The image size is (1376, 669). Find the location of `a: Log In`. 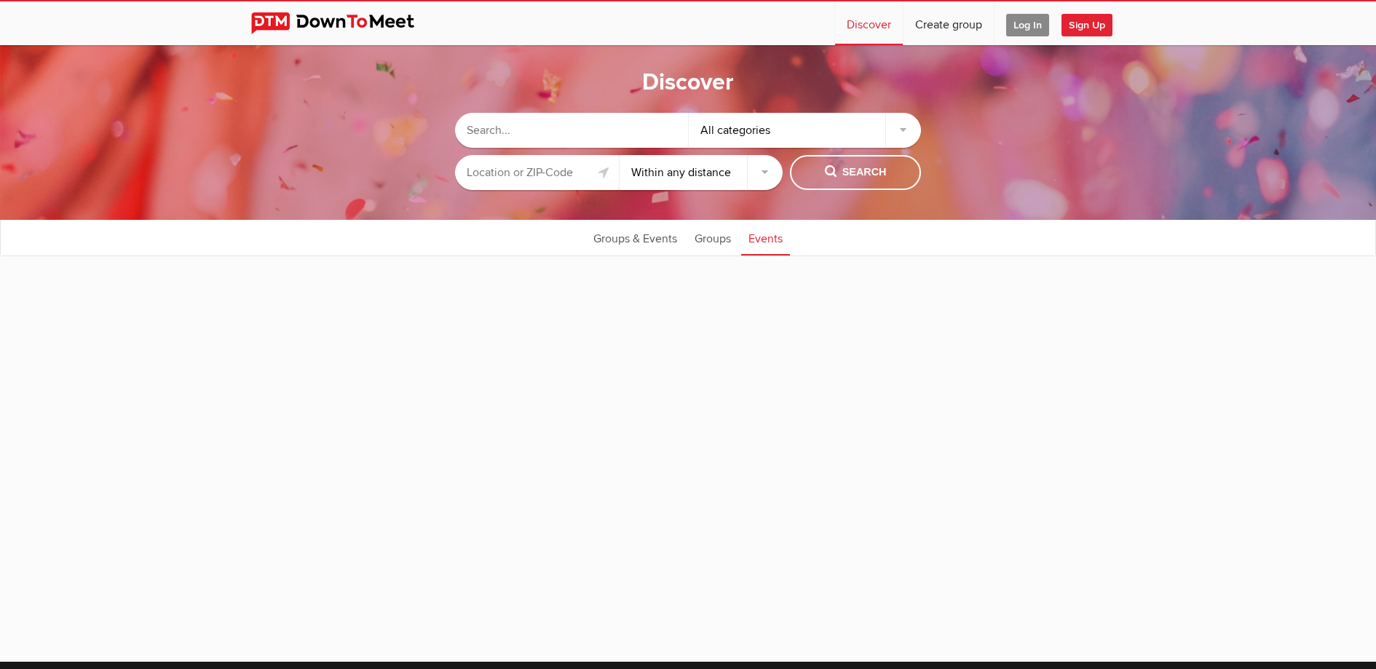

a: Log In is located at coordinates (1027, 23).